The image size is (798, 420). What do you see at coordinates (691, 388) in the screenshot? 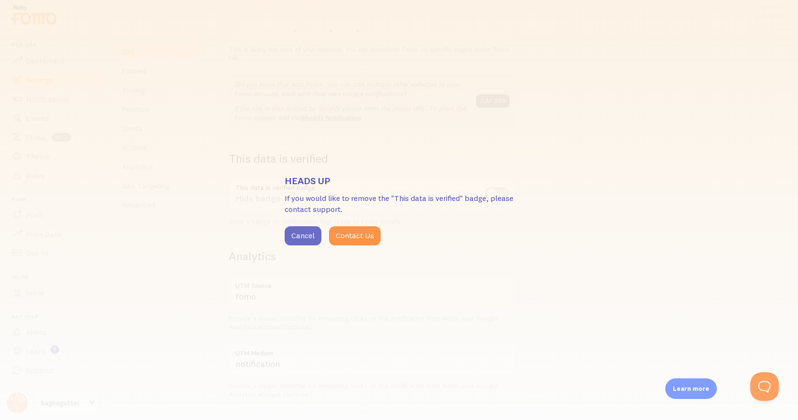
I see `div: Learn more` at bounding box center [691, 388].